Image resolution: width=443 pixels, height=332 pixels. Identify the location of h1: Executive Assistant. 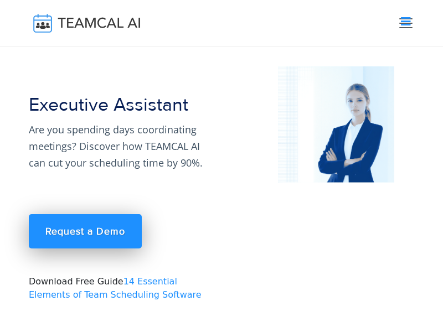
(122, 105).